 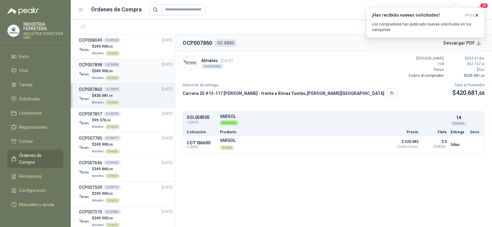 I want to click on p: Los compradores han publicado nuevas solicitudes en tus categorías., so click(x=426, y=27).